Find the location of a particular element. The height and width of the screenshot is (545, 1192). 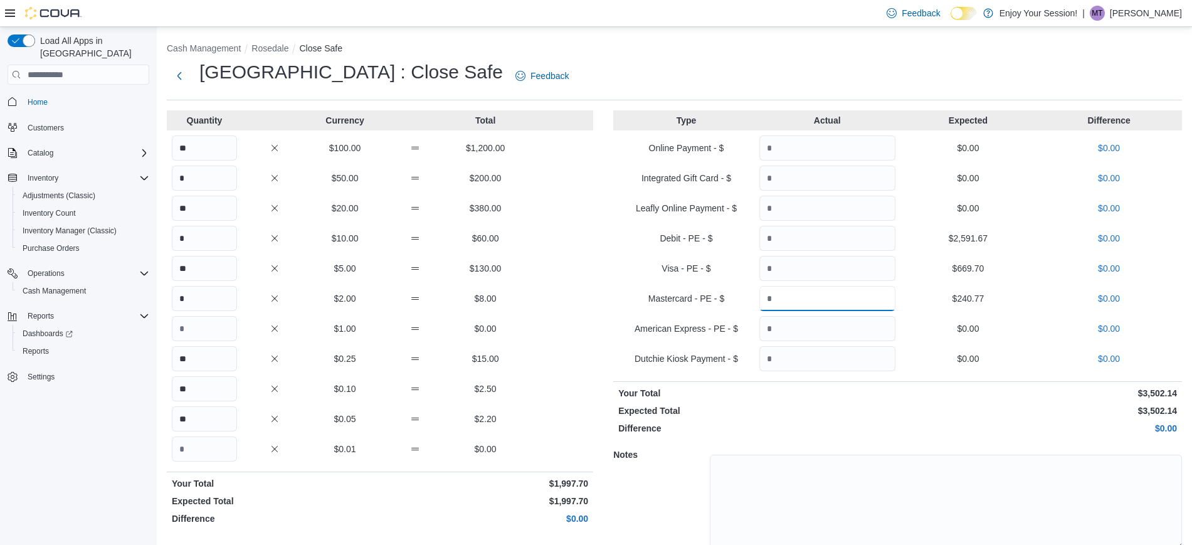

p: $1,200.00 is located at coordinates (485, 148).